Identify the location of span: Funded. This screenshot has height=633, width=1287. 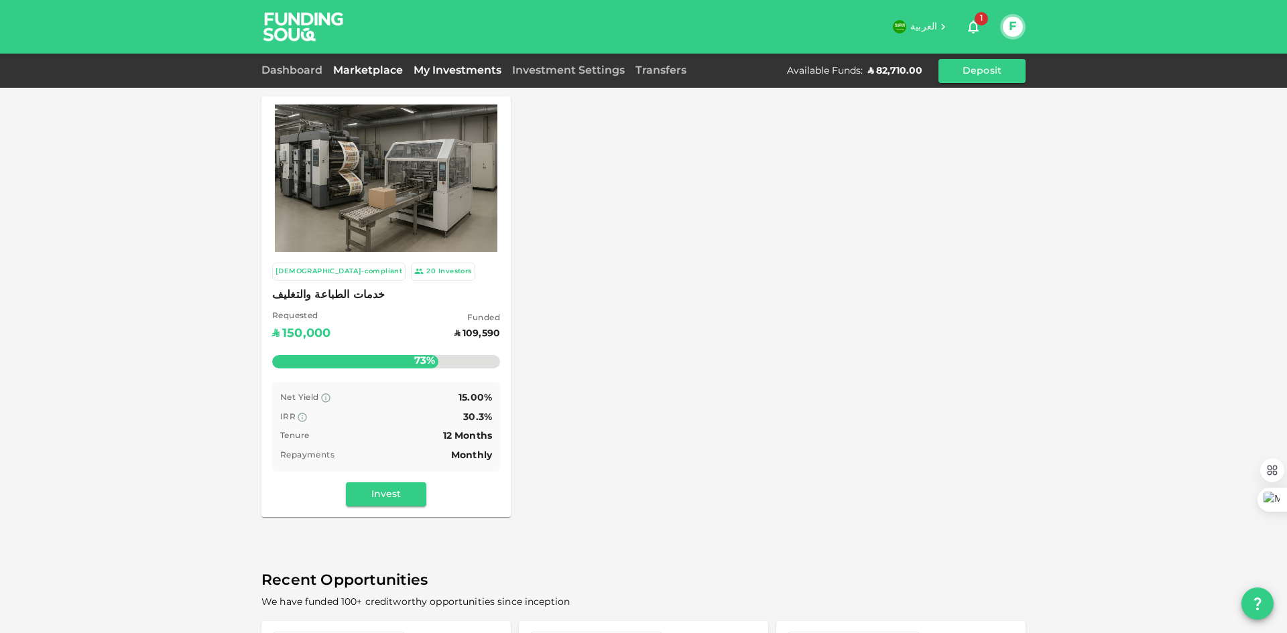
(477, 319).